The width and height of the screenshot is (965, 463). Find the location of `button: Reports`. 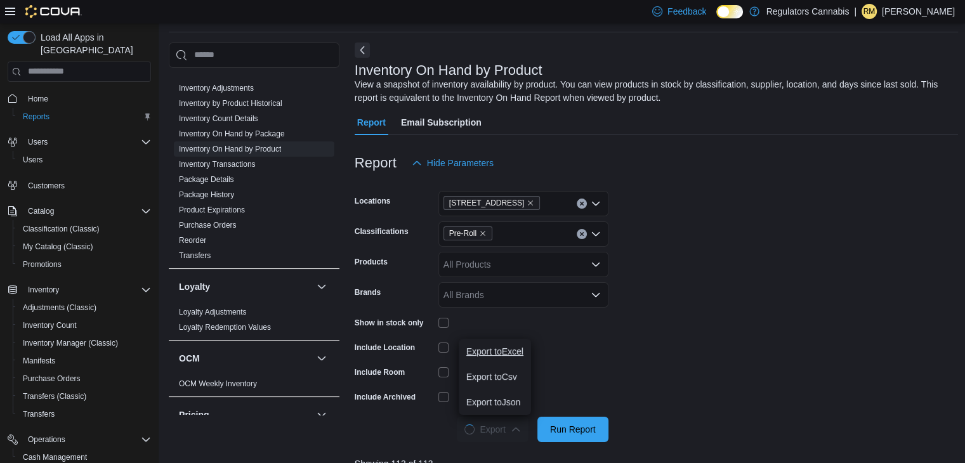

button: Reports is located at coordinates (84, 117).